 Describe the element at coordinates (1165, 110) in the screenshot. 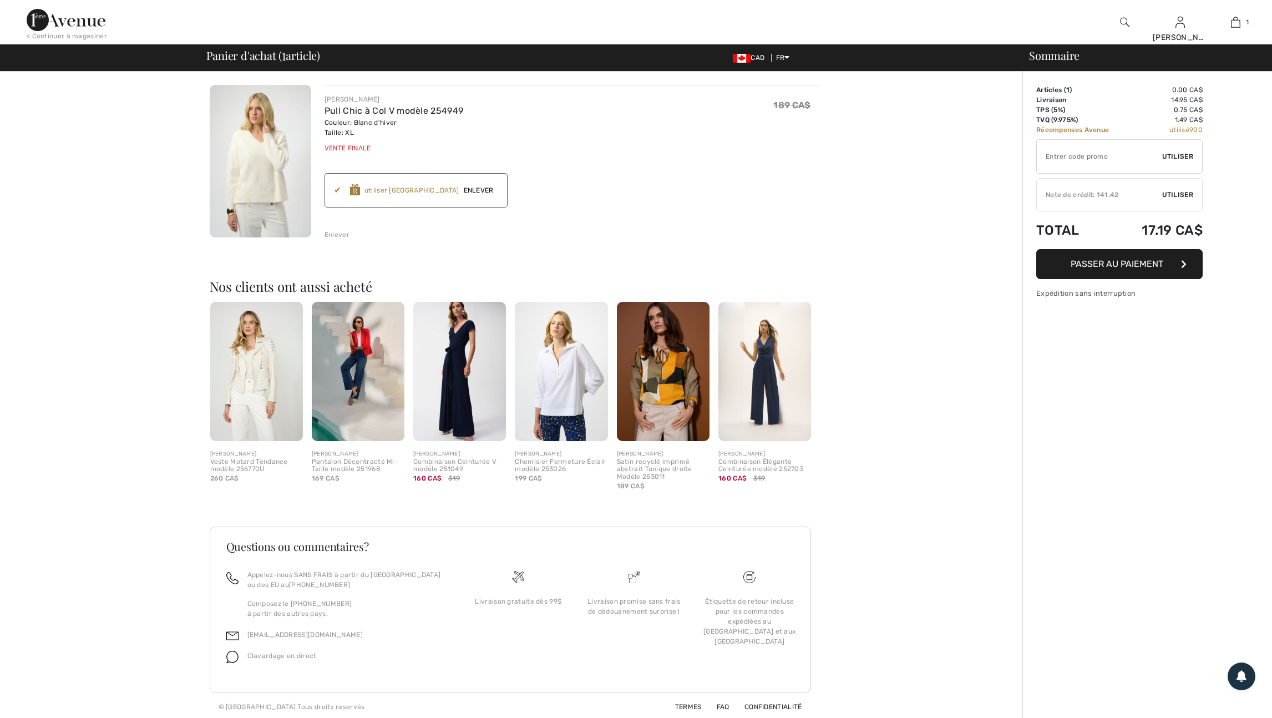

I see `td: 0.75 CA$` at that location.